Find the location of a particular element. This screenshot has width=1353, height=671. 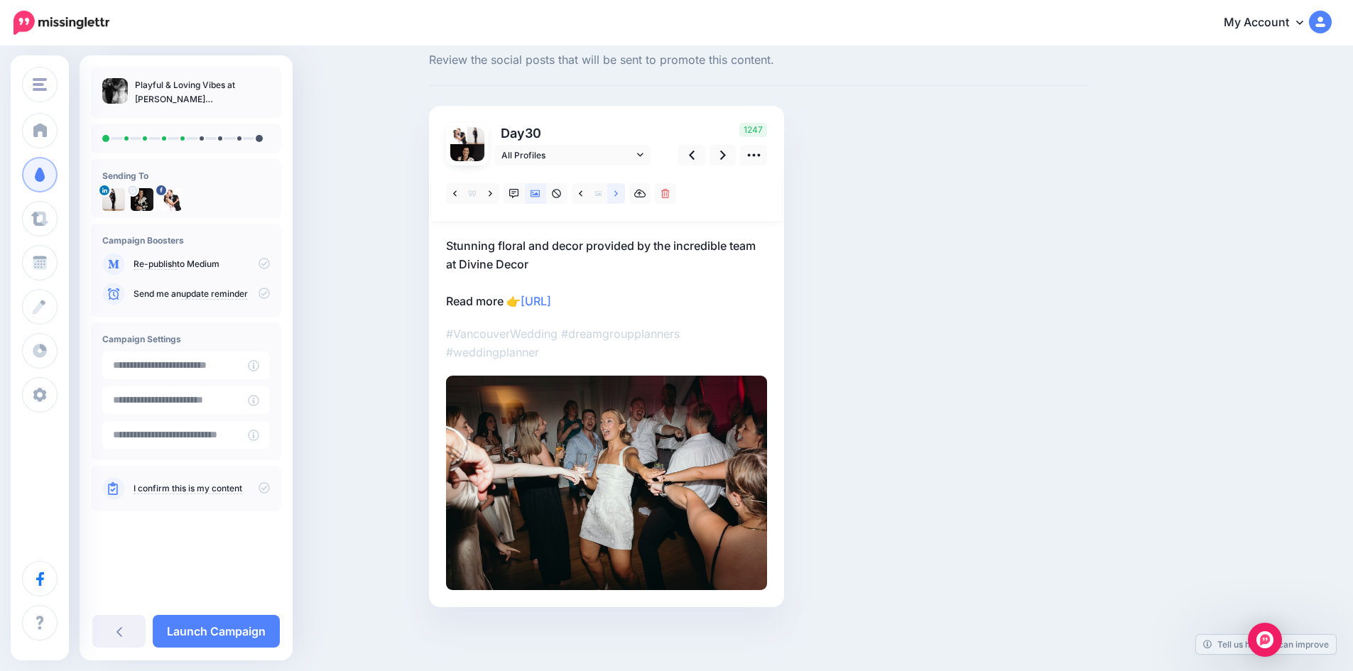

div: Open Intercom Messenger is located at coordinates (1265, 640).